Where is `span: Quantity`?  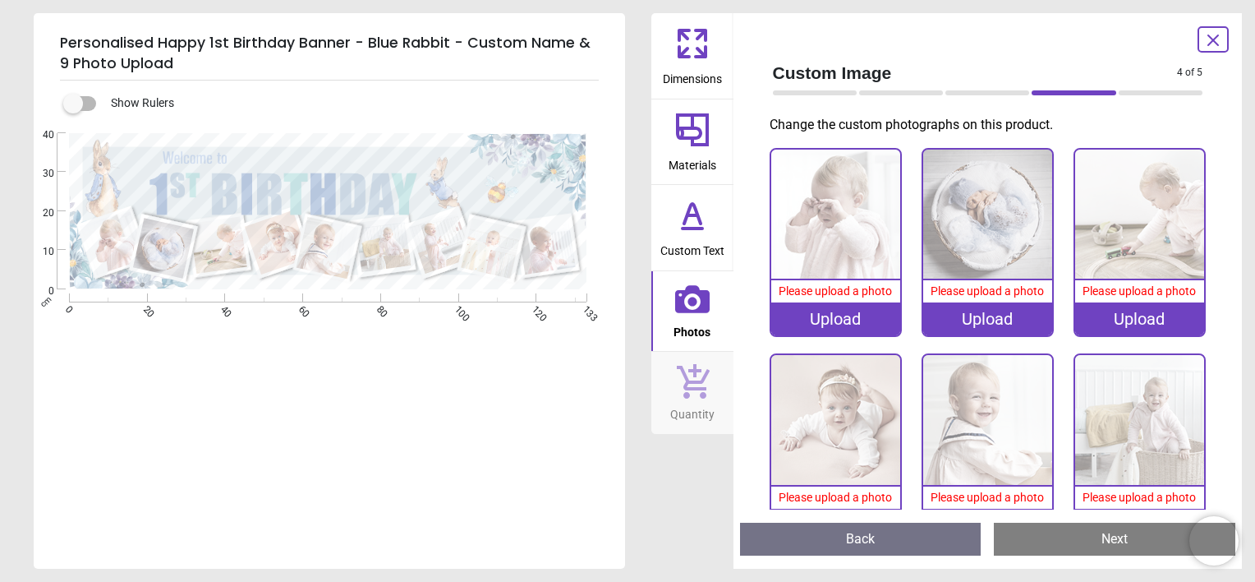 span: Quantity is located at coordinates (692, 411).